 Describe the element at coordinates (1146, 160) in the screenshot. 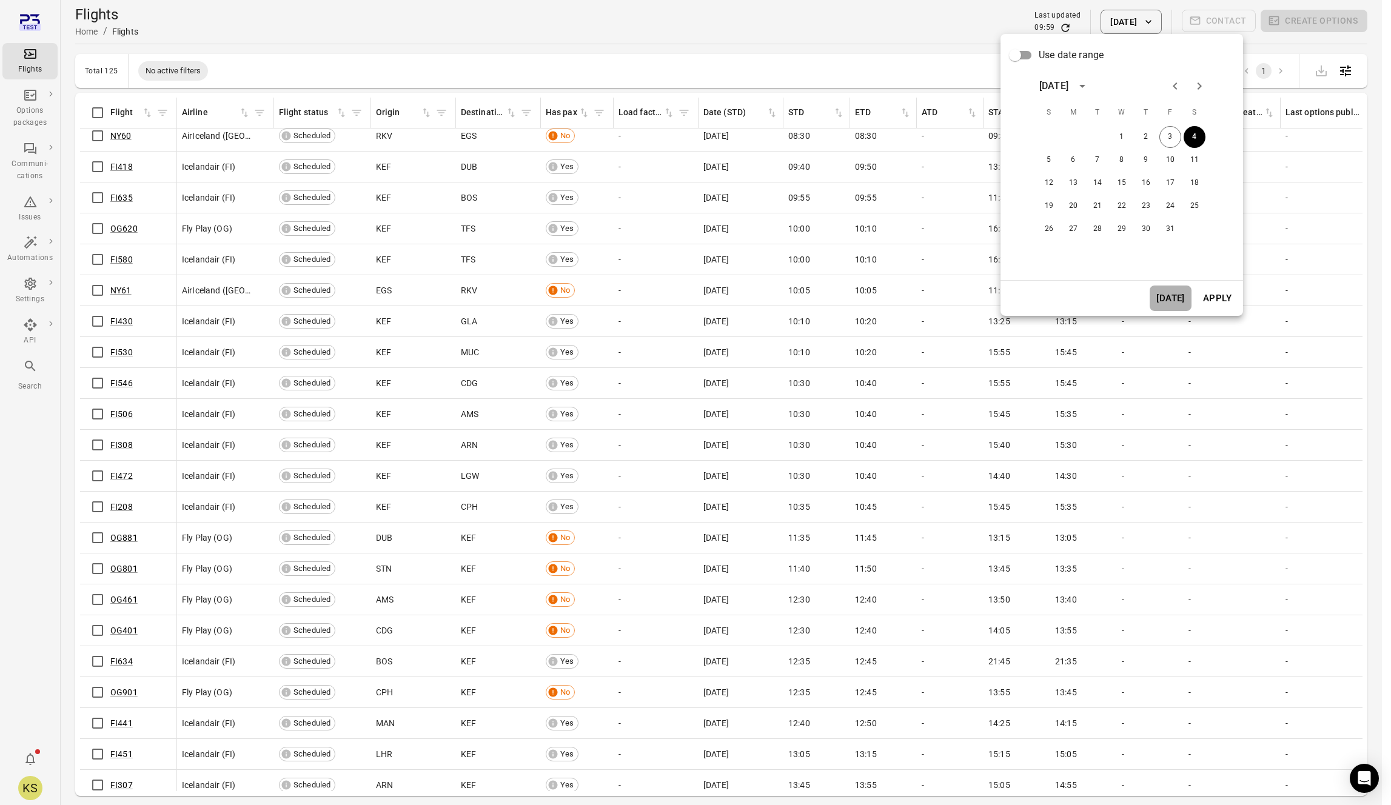

I see `button: 9` at that location.